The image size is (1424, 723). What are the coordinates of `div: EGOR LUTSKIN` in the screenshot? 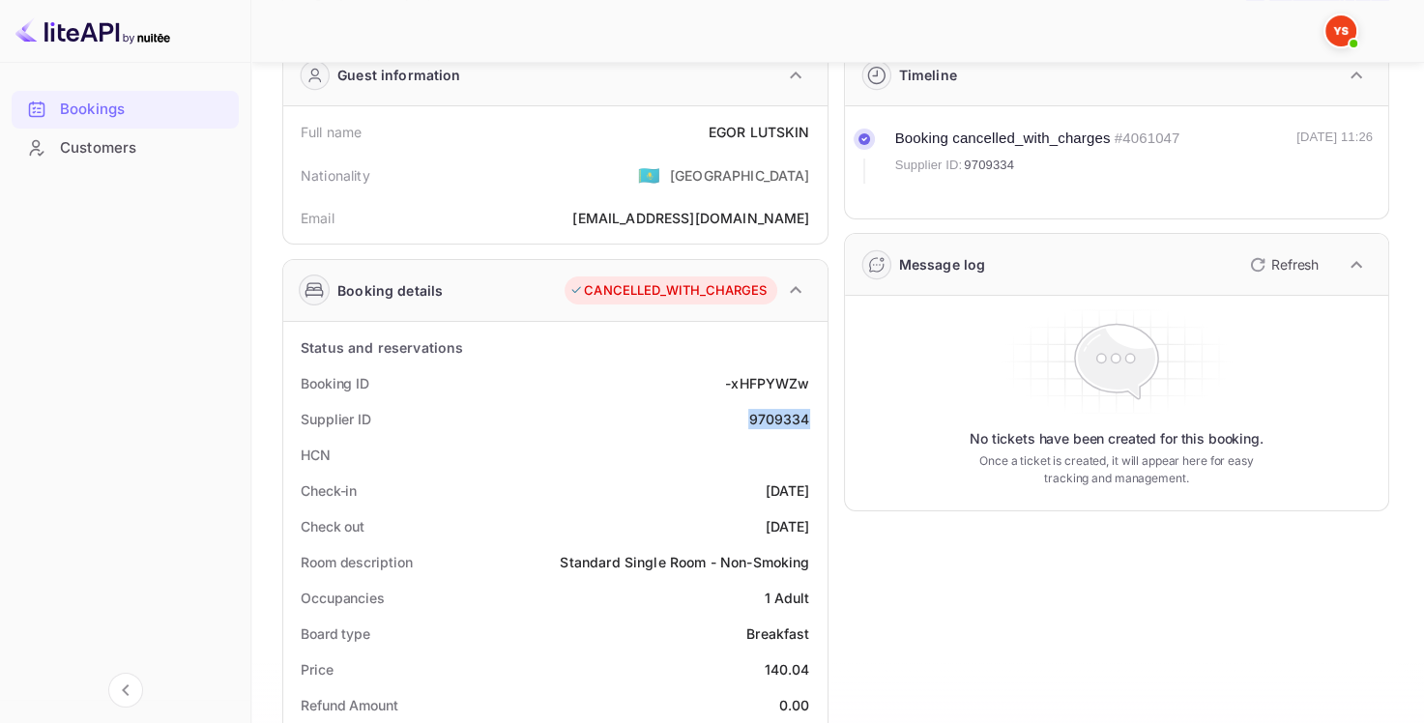 It's located at (759, 132).